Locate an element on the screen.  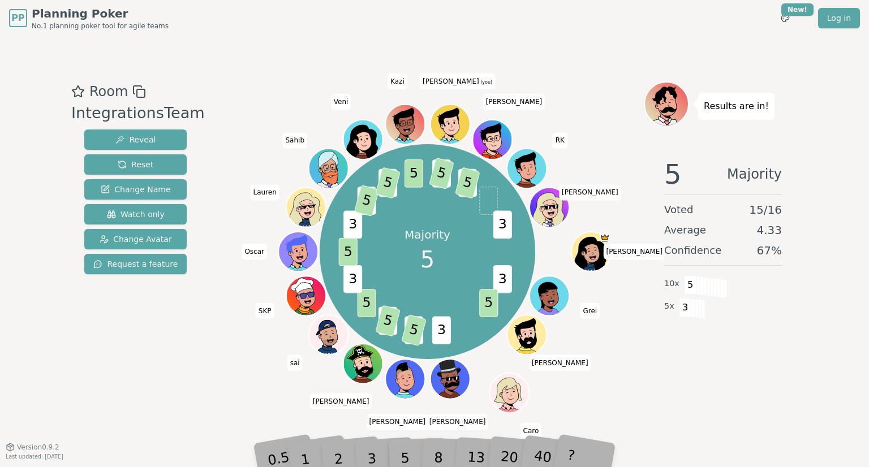
button: Reset is located at coordinates (135, 165).